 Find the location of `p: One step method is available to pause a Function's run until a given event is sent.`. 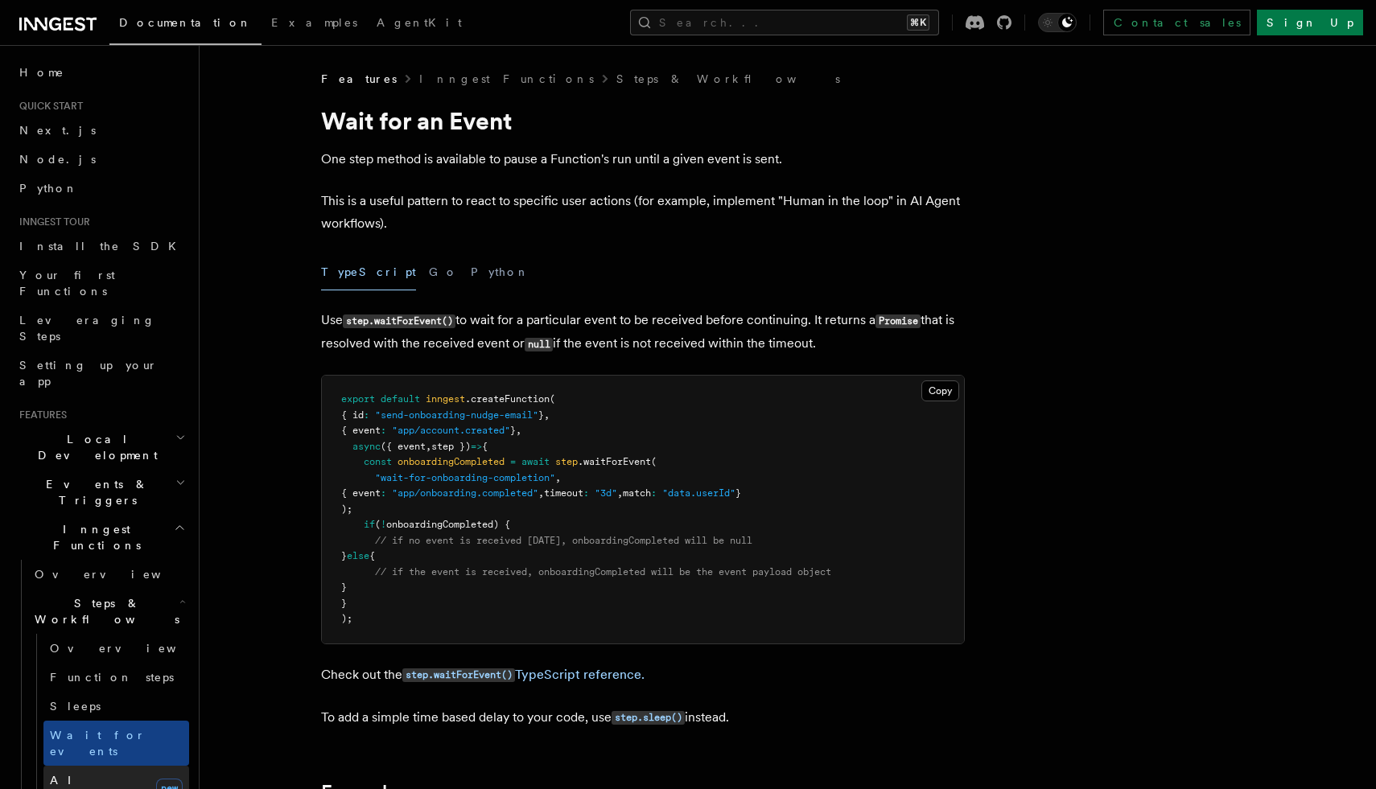

p: One step method is available to pause a Function's run until a given event is sent. is located at coordinates (643, 159).